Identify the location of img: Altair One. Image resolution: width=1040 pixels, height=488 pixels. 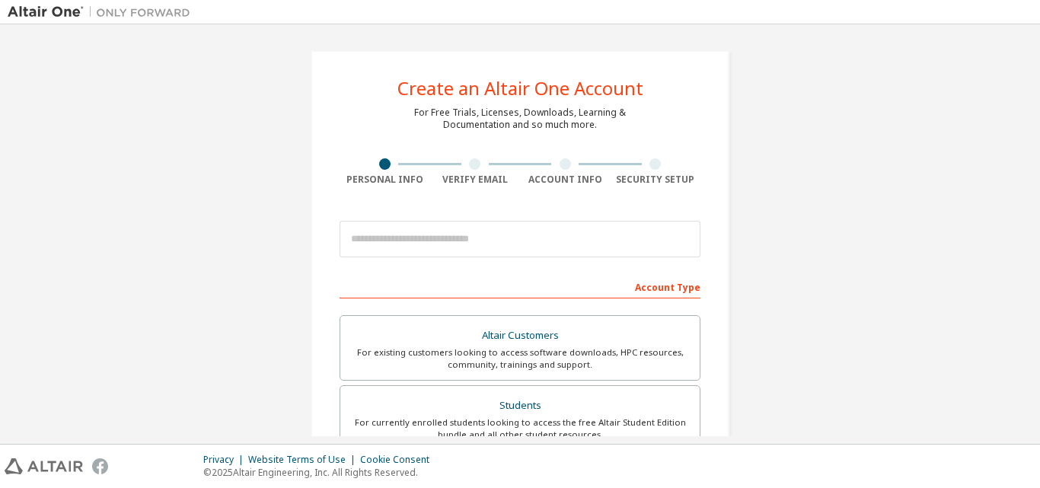
(103, 12).